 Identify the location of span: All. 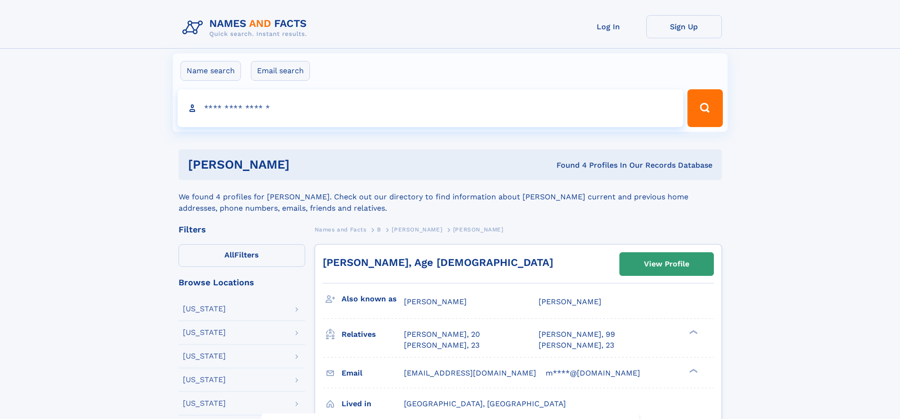
(229, 255).